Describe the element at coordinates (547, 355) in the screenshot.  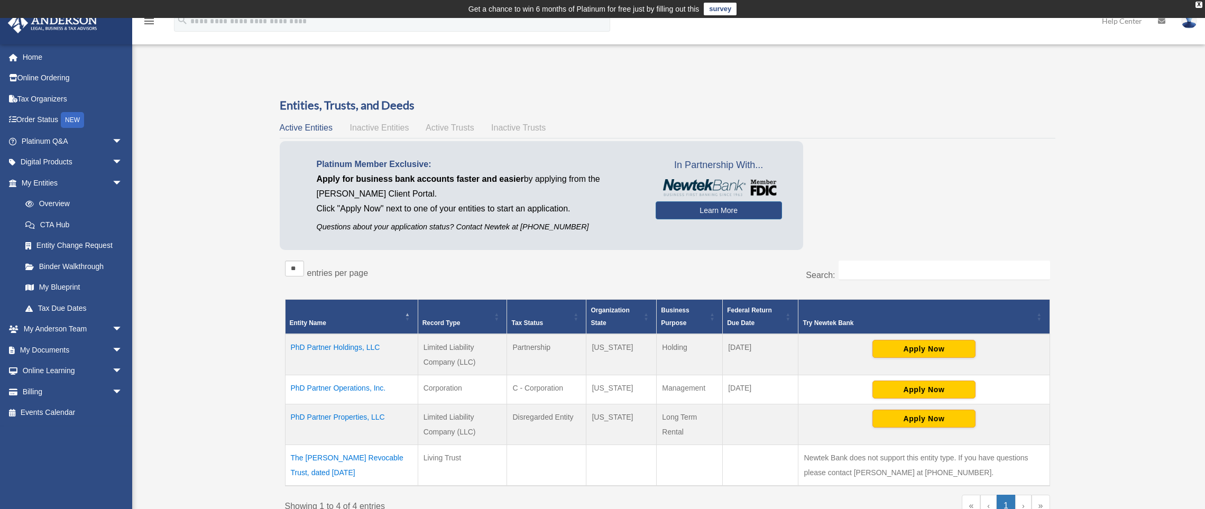
I see `td: Partnership` at that location.